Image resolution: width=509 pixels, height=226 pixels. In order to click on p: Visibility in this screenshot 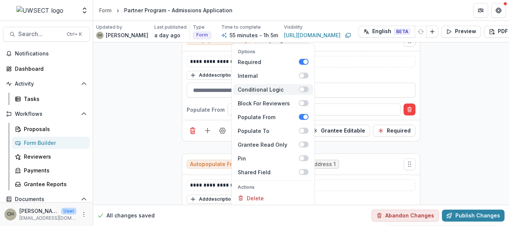, I will do `click(293, 27)`.